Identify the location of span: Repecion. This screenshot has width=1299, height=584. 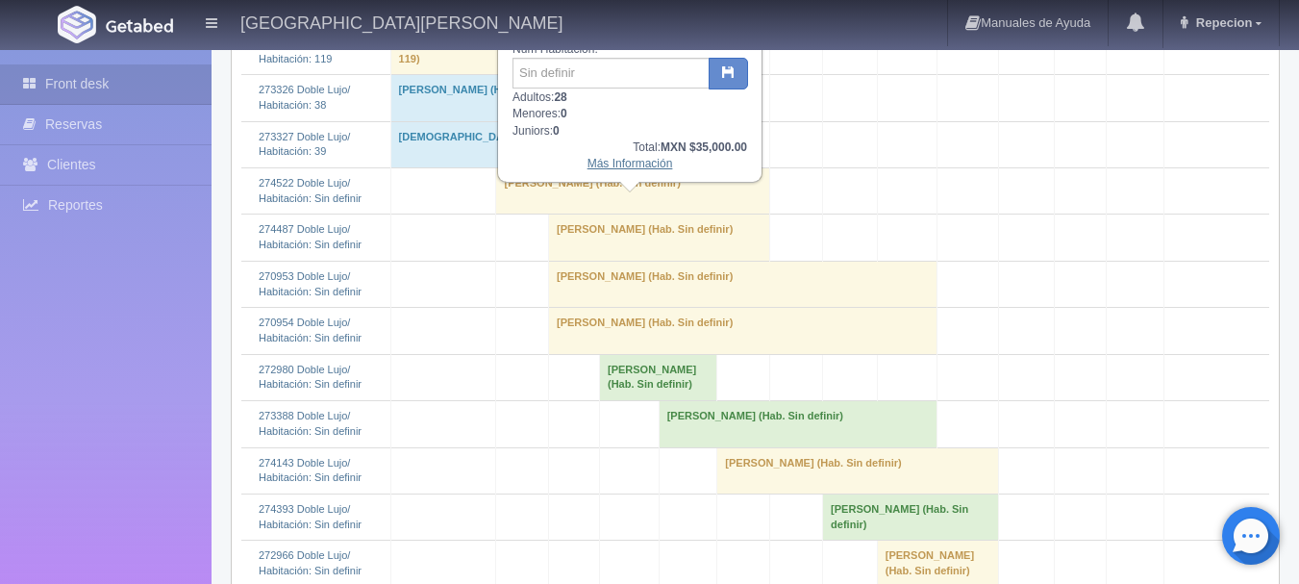
(1222, 22).